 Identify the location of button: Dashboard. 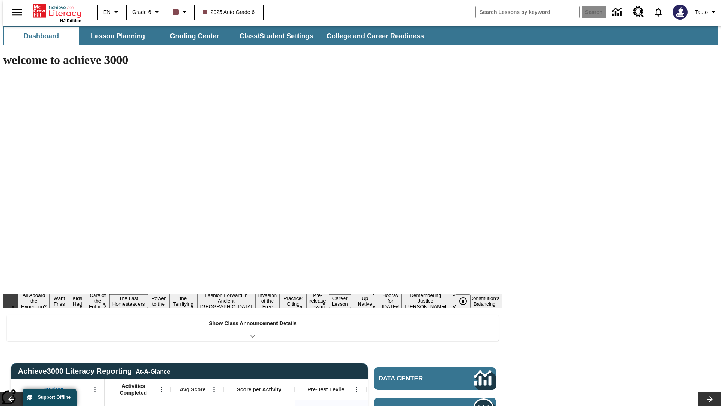
(41, 36).